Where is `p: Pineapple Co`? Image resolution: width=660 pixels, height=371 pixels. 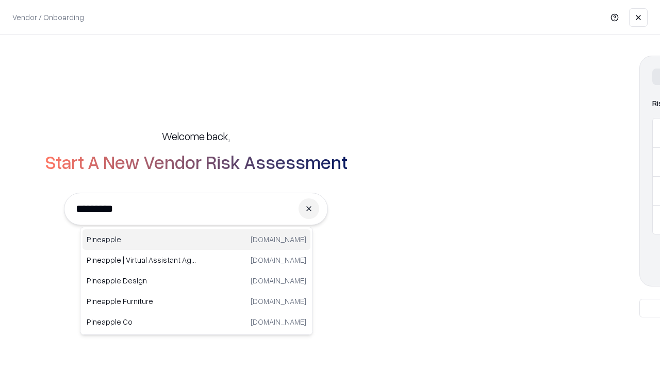
p: Pineapple Co is located at coordinates (141, 322).